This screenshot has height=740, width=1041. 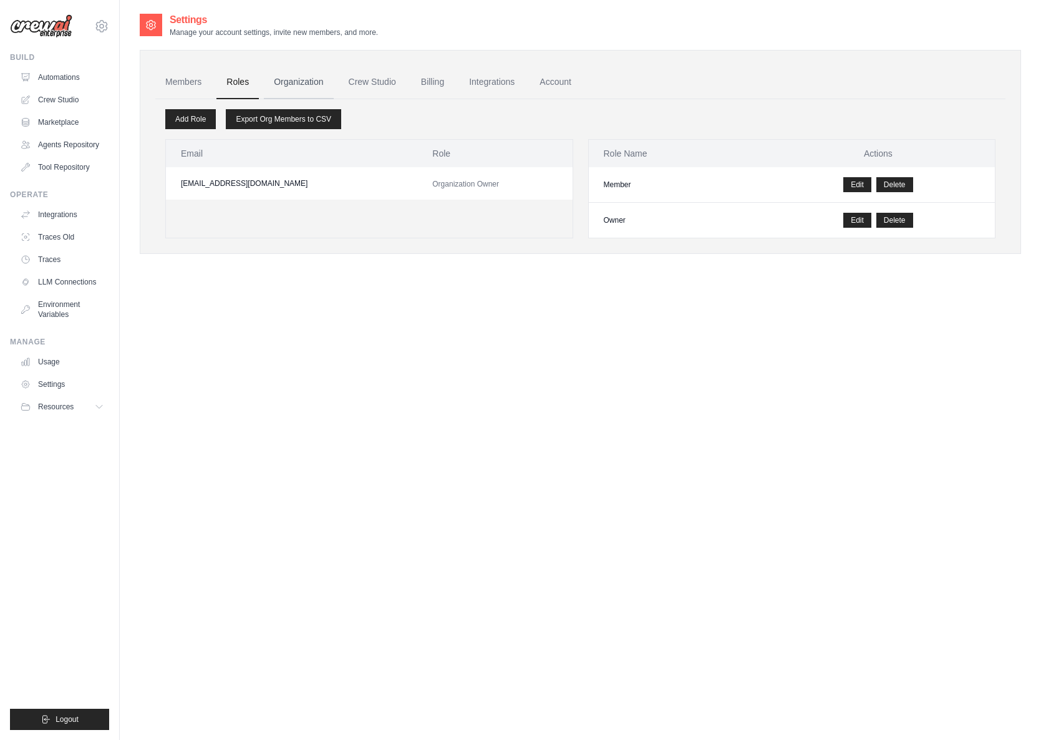 What do you see at coordinates (62, 259) in the screenshot?
I see `a: Traces` at bounding box center [62, 259].